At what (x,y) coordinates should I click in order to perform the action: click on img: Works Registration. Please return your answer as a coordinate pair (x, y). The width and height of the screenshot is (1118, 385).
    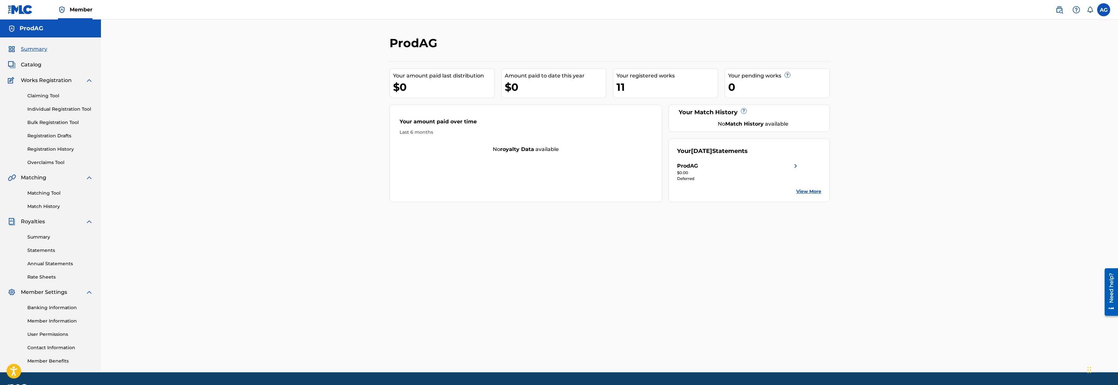
    Looking at the image, I should click on (12, 80).